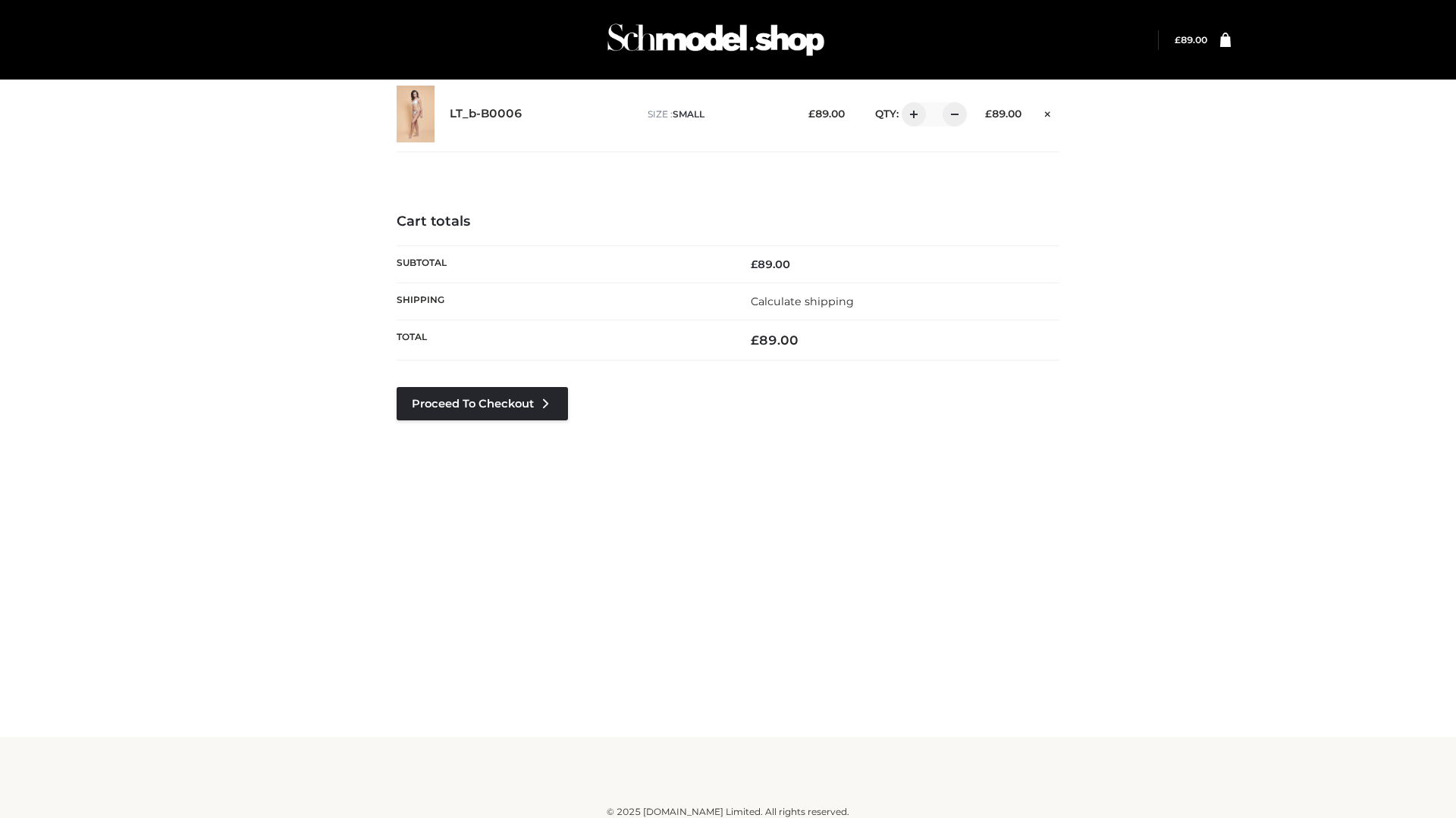 This screenshot has height=818, width=1456. I want to click on a: LT_b-B0006, so click(486, 114).